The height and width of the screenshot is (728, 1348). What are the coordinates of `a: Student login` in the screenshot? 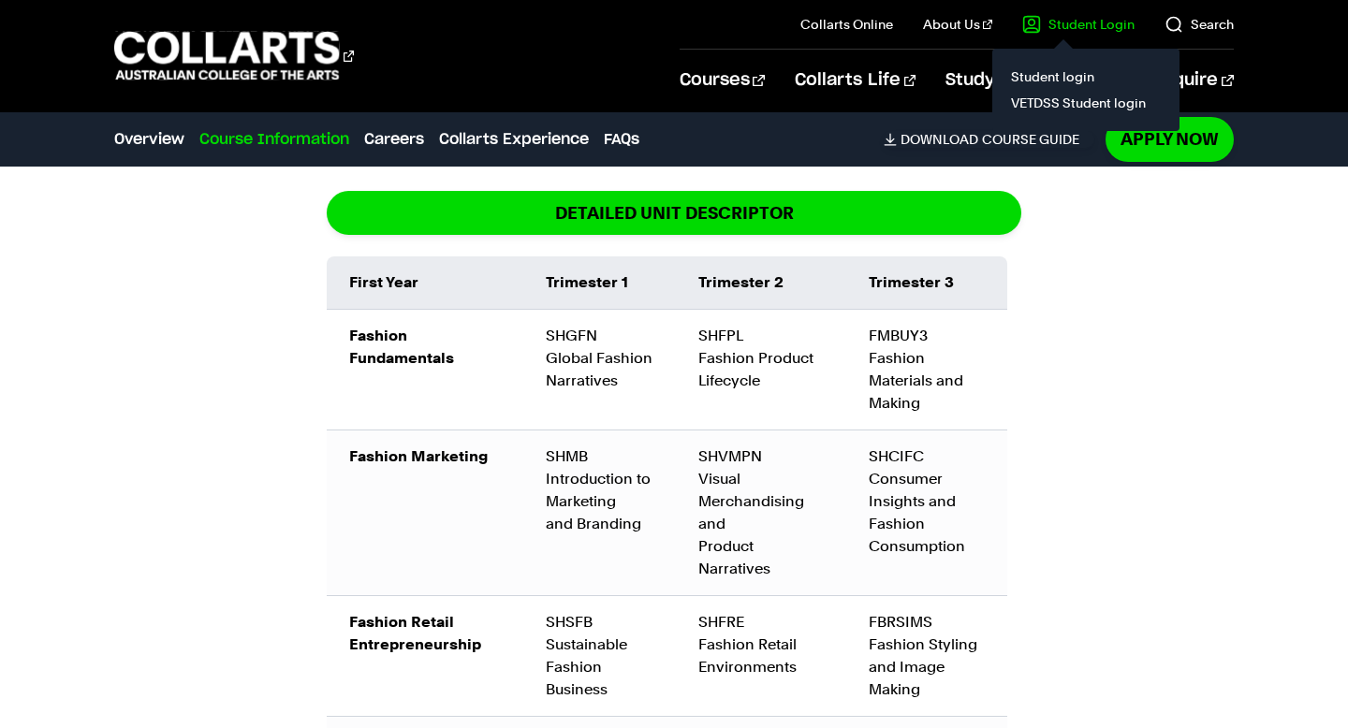 It's located at (1086, 77).